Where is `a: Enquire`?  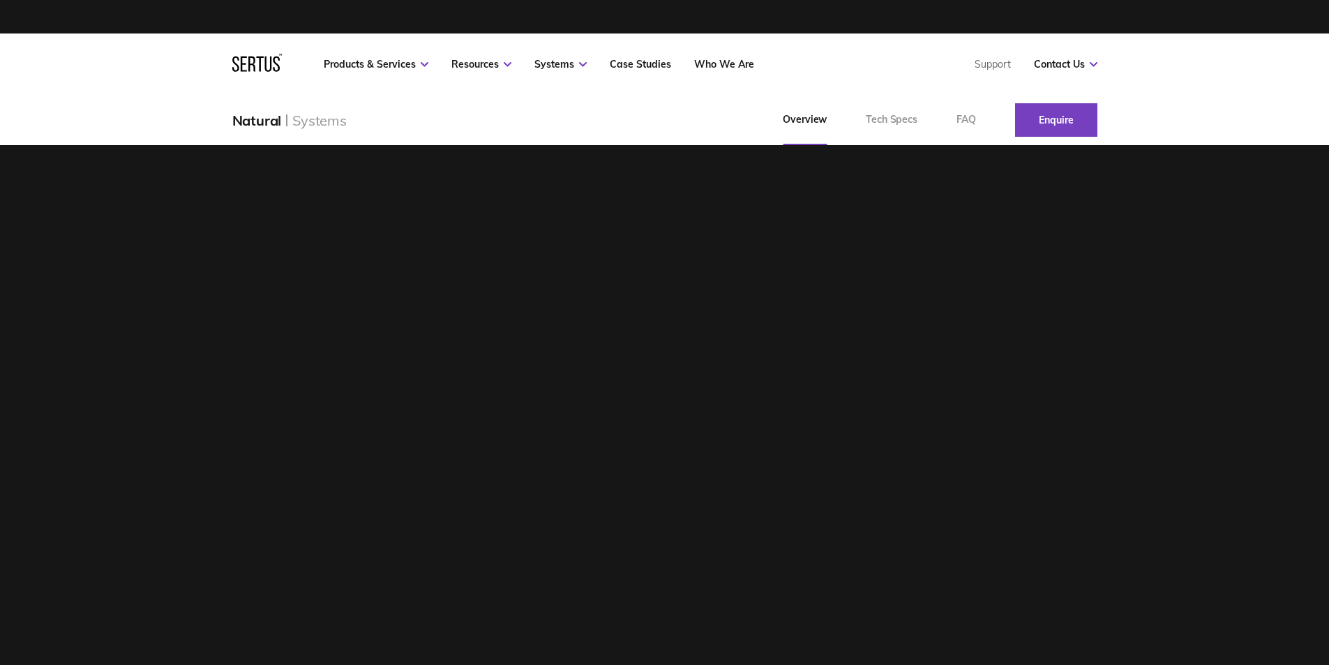 a: Enquire is located at coordinates (1057, 120).